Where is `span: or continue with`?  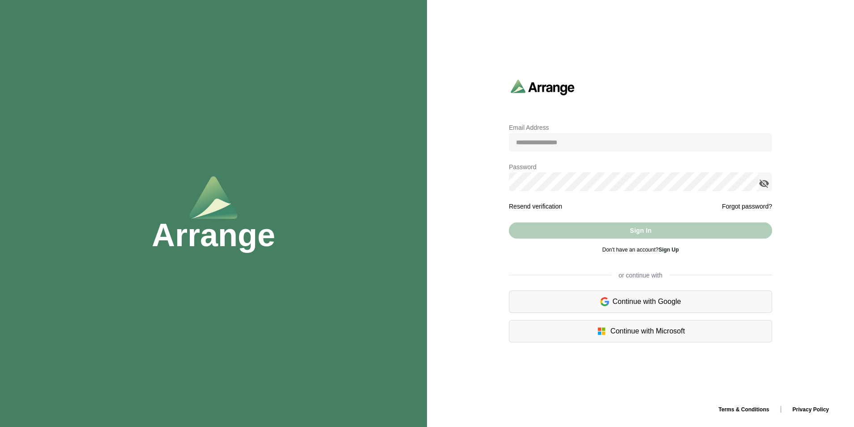
span: or continue with is located at coordinates (641, 275).